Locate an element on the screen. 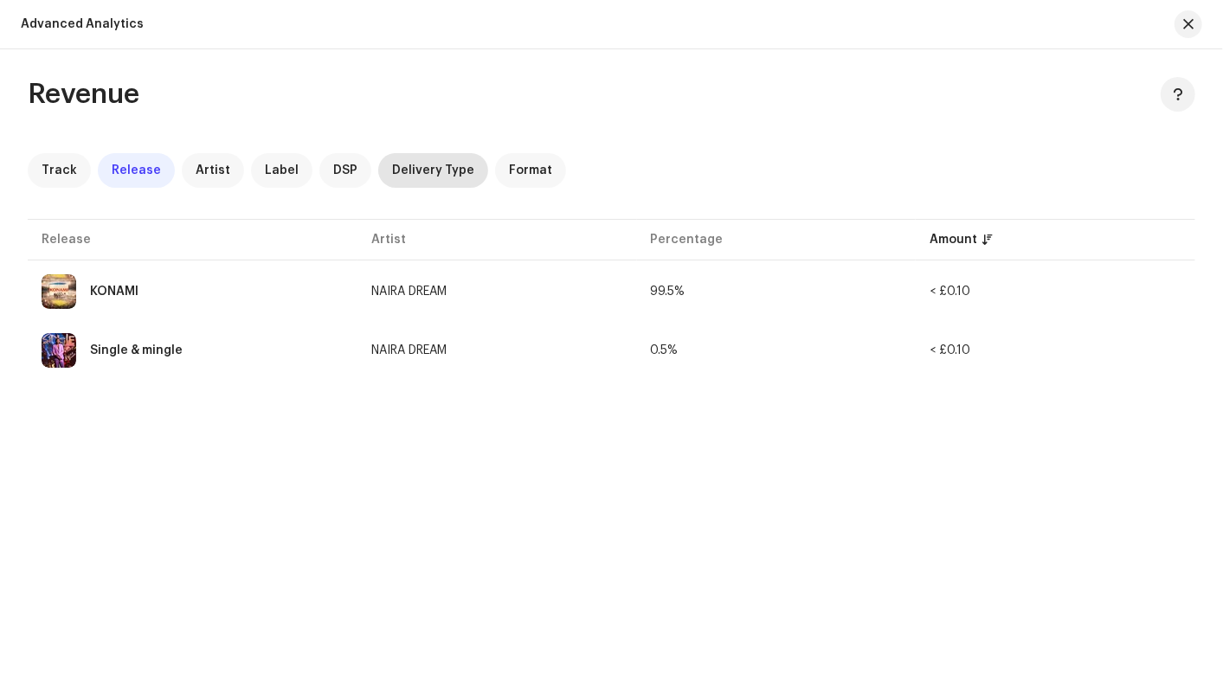 This screenshot has width=1223, height=700. span: 0.5% is located at coordinates (665, 350).